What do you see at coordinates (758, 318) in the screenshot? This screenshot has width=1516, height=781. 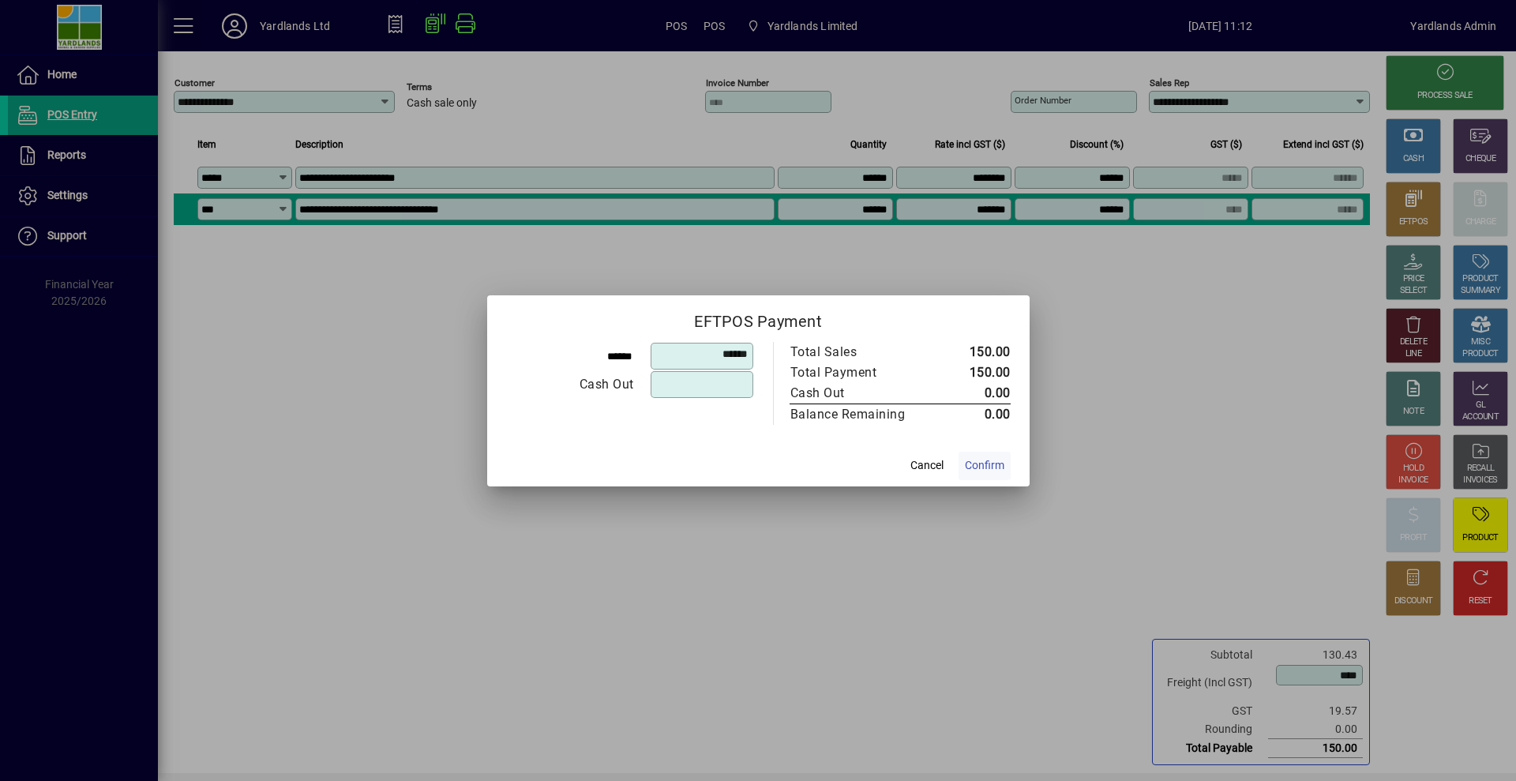 I see `h2: EFTPOS Payment` at bounding box center [758, 318].